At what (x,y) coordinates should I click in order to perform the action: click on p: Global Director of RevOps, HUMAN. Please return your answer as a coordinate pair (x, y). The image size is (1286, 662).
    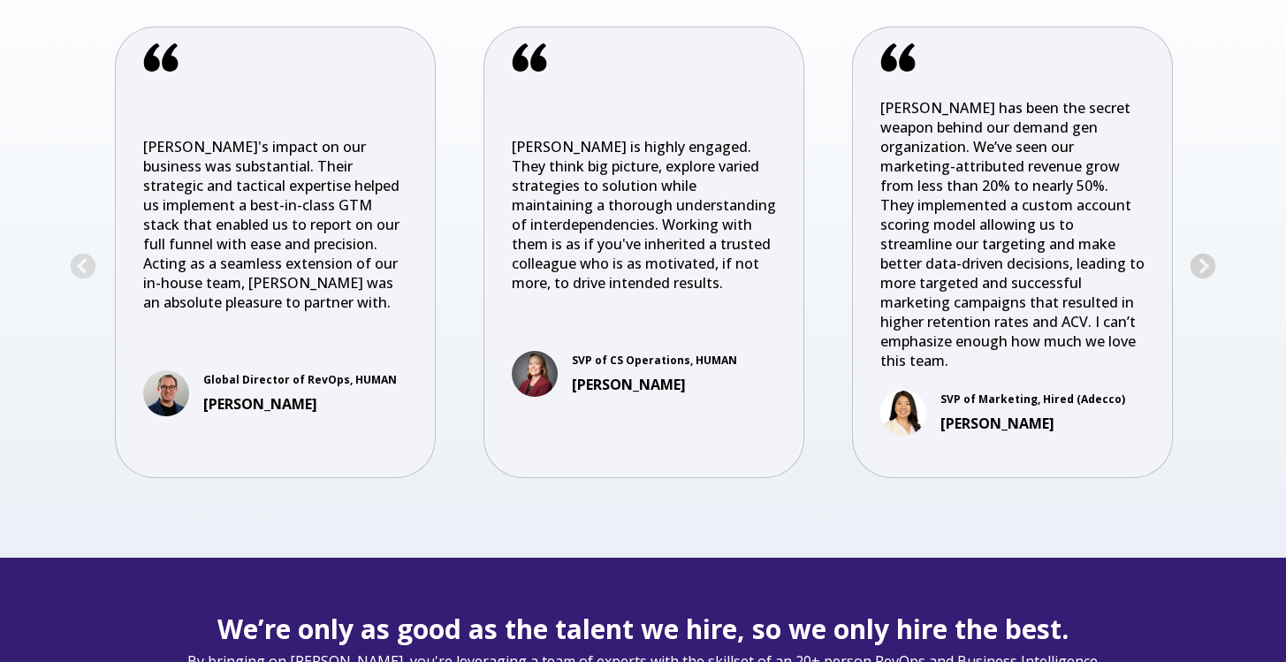
    Looking at the image, I should click on (300, 380).